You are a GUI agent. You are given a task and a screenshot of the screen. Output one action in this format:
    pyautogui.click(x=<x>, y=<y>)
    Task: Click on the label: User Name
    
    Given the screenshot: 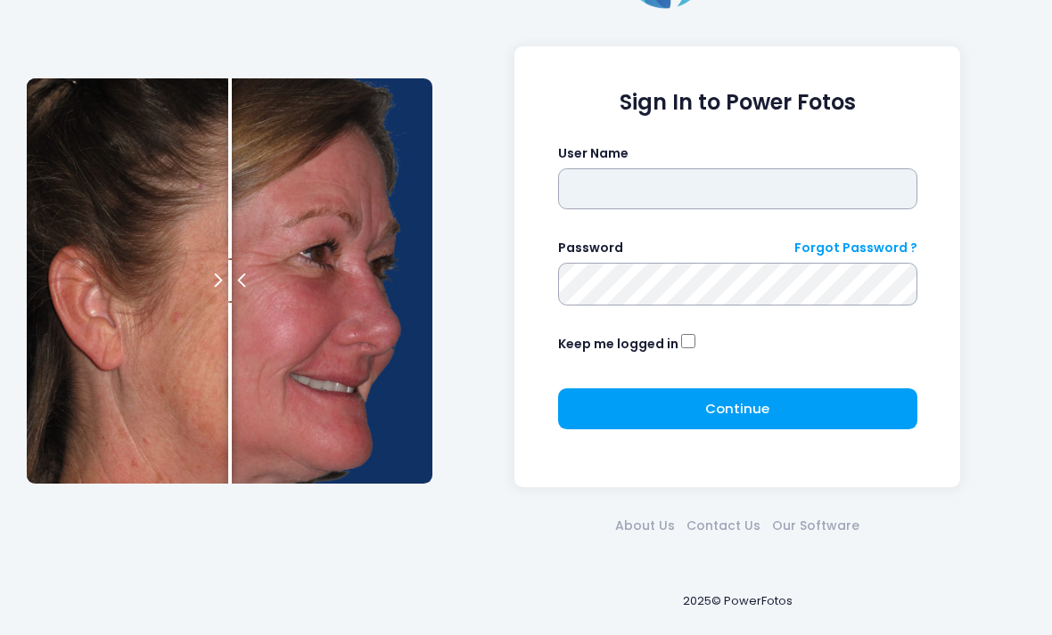 What is the action you would take?
    pyautogui.click(x=593, y=153)
    